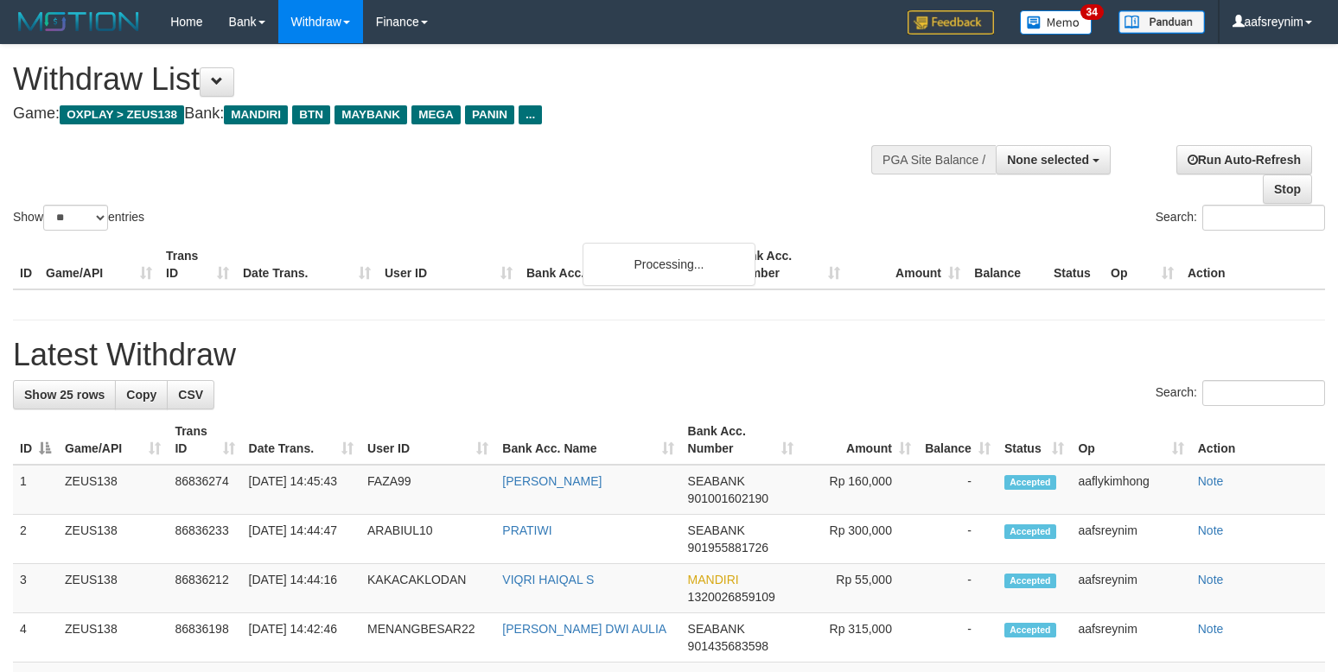  I want to click on a: Run Auto-Refresh, so click(1244, 160).